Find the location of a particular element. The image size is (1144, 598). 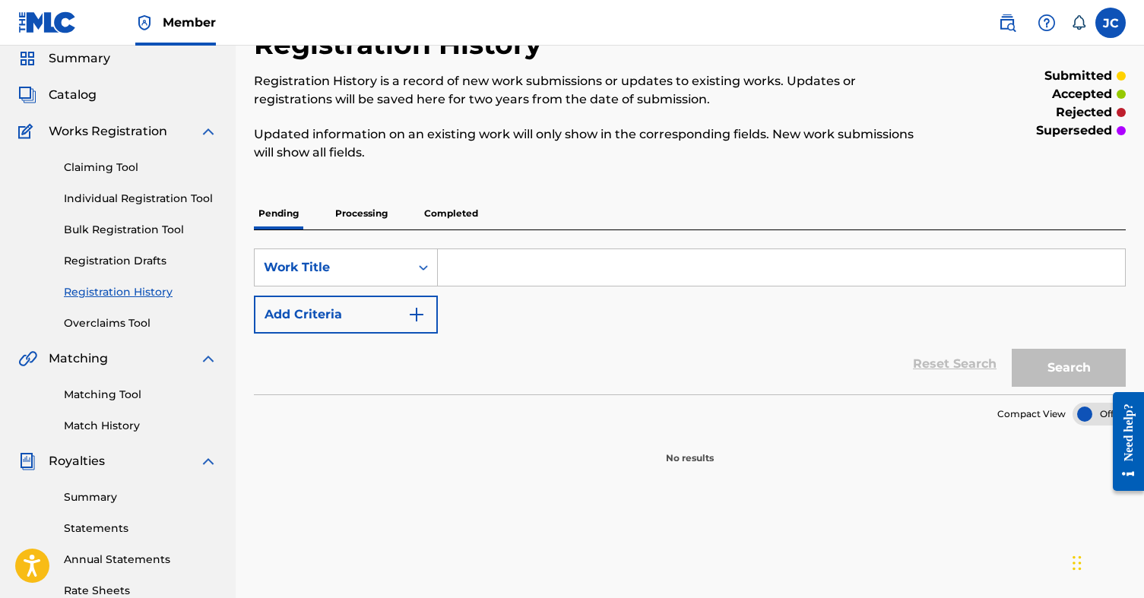

a: Public Search is located at coordinates (1007, 23).